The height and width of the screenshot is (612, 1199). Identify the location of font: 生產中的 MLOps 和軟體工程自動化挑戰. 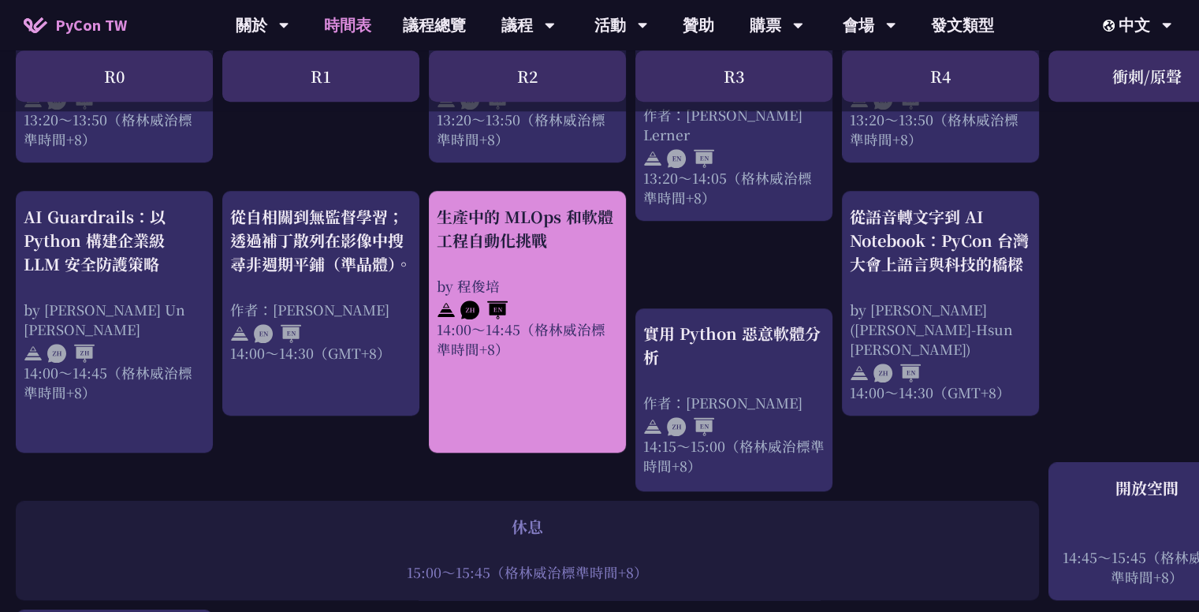
(525, 228).